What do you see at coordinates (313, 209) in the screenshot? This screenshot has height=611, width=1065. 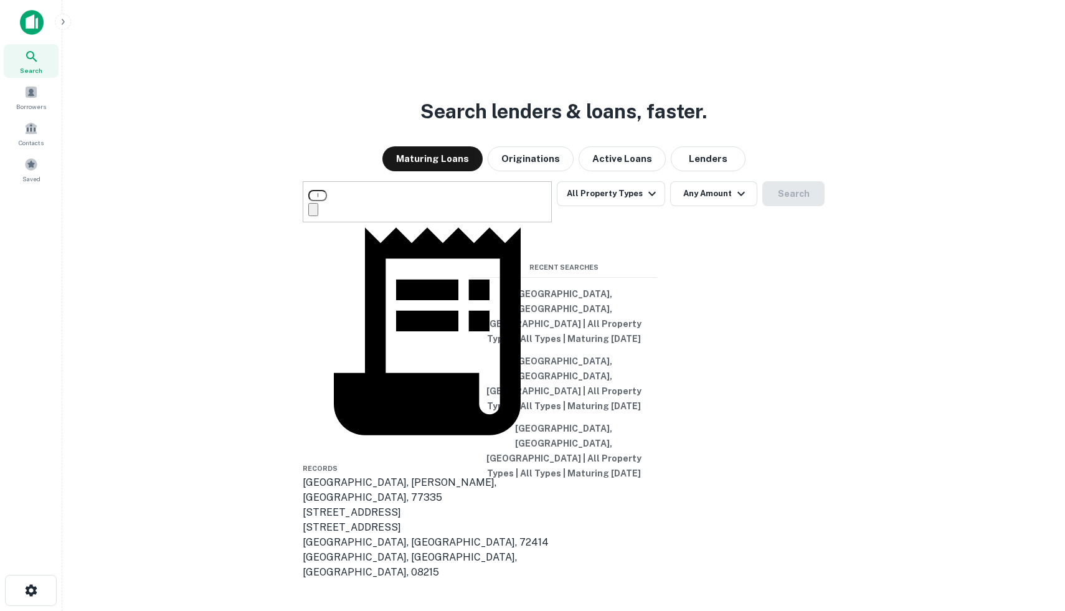 I see `button: Clear` at bounding box center [313, 209].